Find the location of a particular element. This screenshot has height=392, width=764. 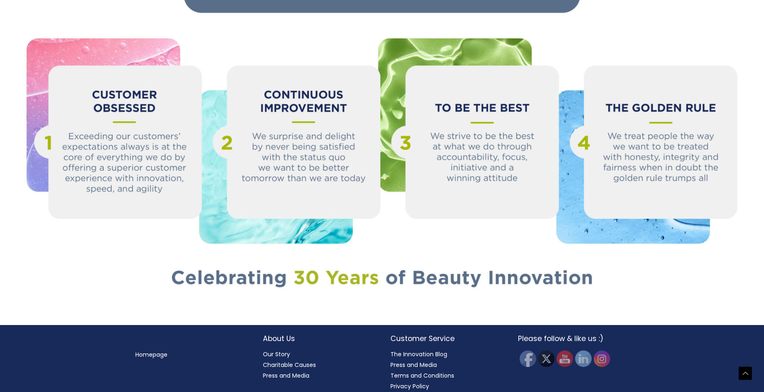

img: Twitter is located at coordinates (546, 359).